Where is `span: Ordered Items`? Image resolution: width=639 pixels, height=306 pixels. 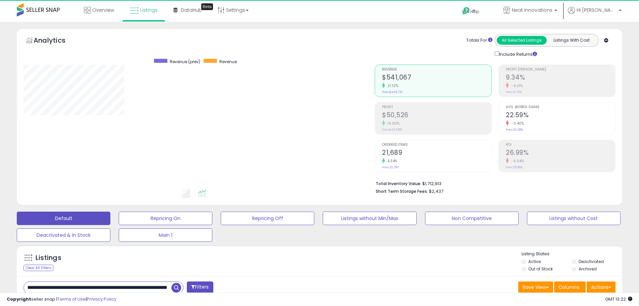
span: Ordered Items is located at coordinates (437, 145).